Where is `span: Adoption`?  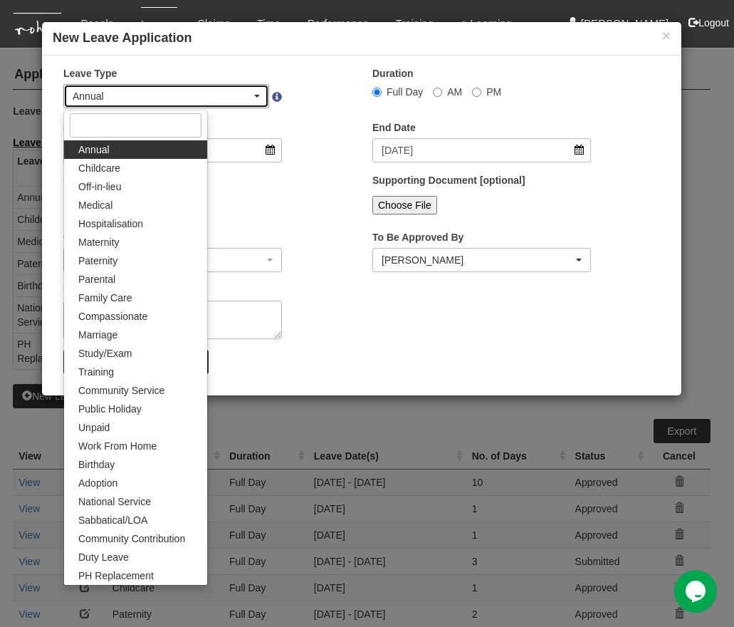
span: Adoption is located at coordinates (98, 483).